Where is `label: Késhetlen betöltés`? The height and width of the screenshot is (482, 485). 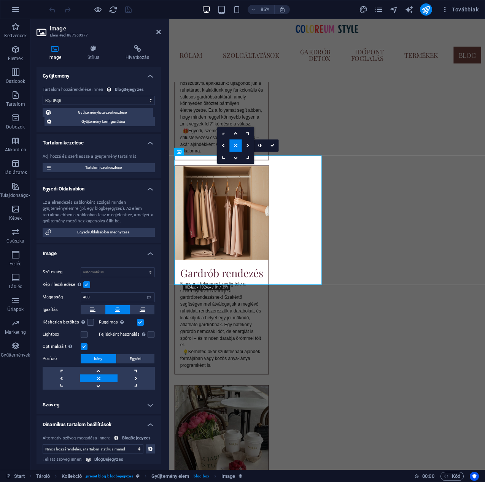 label: Késhetlen betöltés is located at coordinates (65, 322).